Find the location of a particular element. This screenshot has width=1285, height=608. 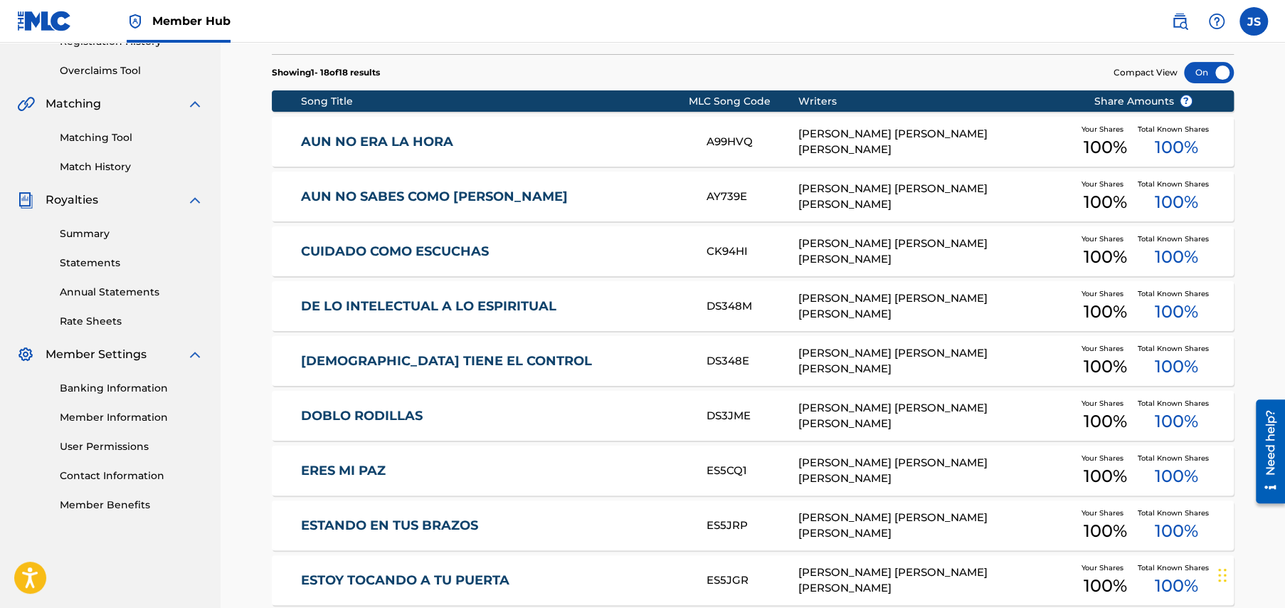

div: Song Title is located at coordinates (494, 101).